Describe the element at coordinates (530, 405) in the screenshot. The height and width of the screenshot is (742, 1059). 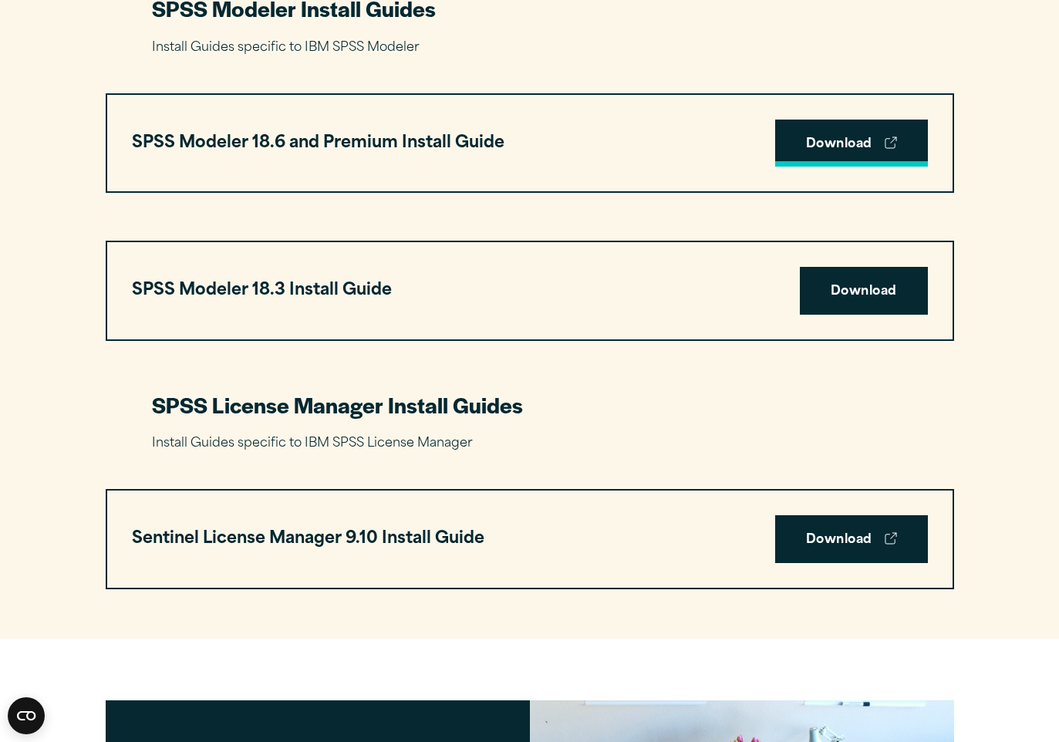
I see `h3: SPSS License Manager Install Guides` at that location.